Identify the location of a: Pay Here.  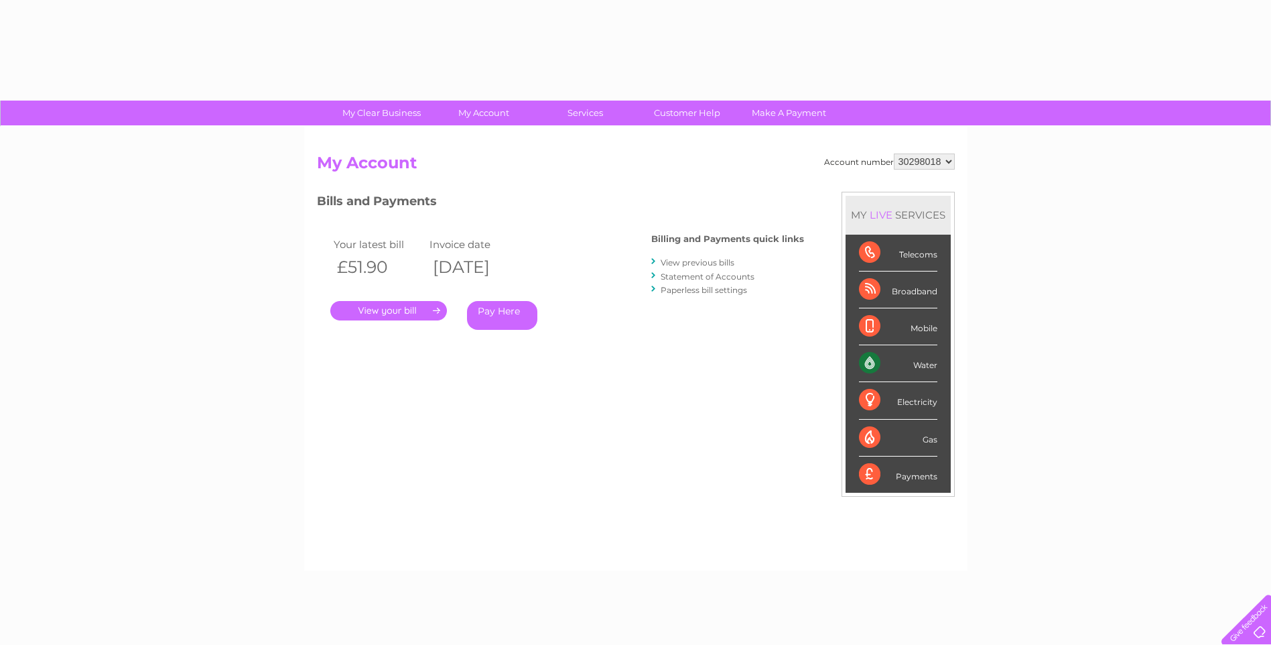
(502, 315).